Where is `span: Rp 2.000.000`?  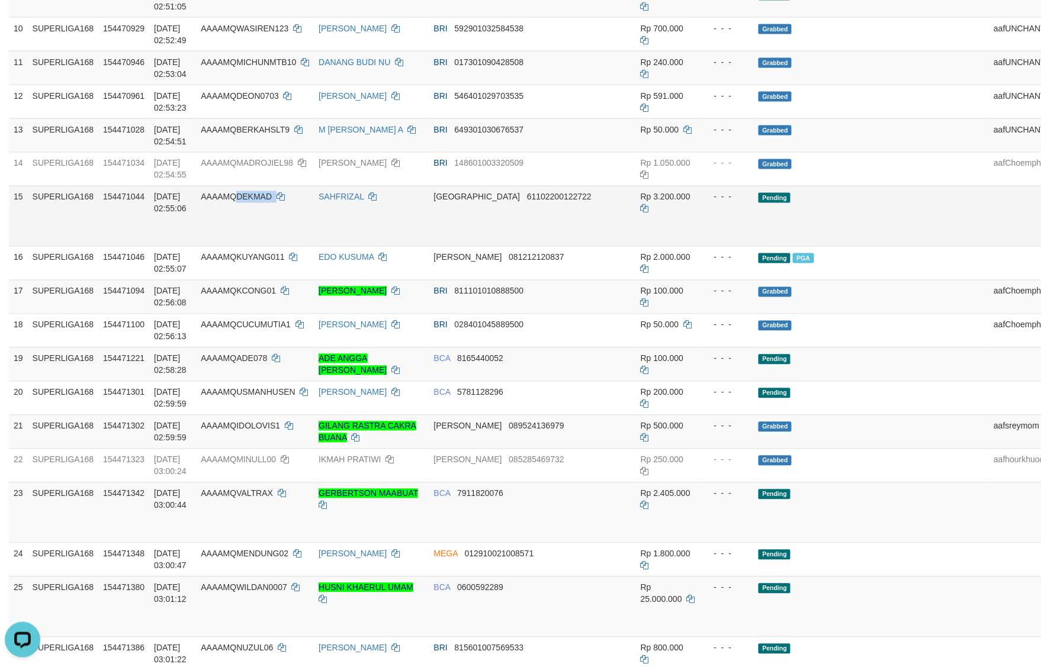
span: Rp 2.000.000 is located at coordinates (665, 257).